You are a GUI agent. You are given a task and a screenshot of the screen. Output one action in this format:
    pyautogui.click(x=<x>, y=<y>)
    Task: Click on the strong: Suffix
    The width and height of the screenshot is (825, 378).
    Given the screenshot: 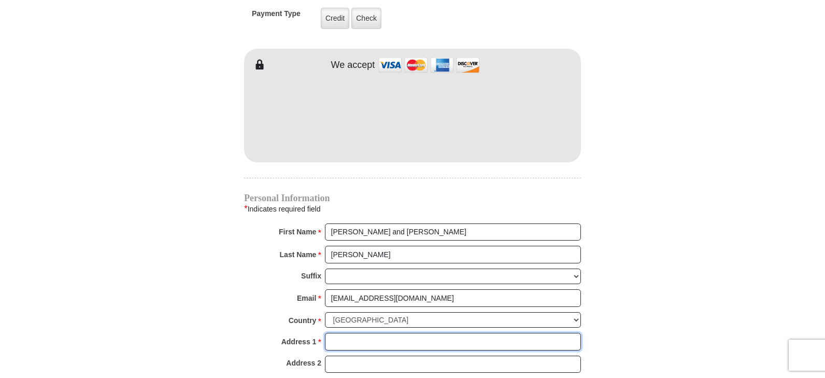 What is the action you would take?
    pyautogui.click(x=311, y=276)
    